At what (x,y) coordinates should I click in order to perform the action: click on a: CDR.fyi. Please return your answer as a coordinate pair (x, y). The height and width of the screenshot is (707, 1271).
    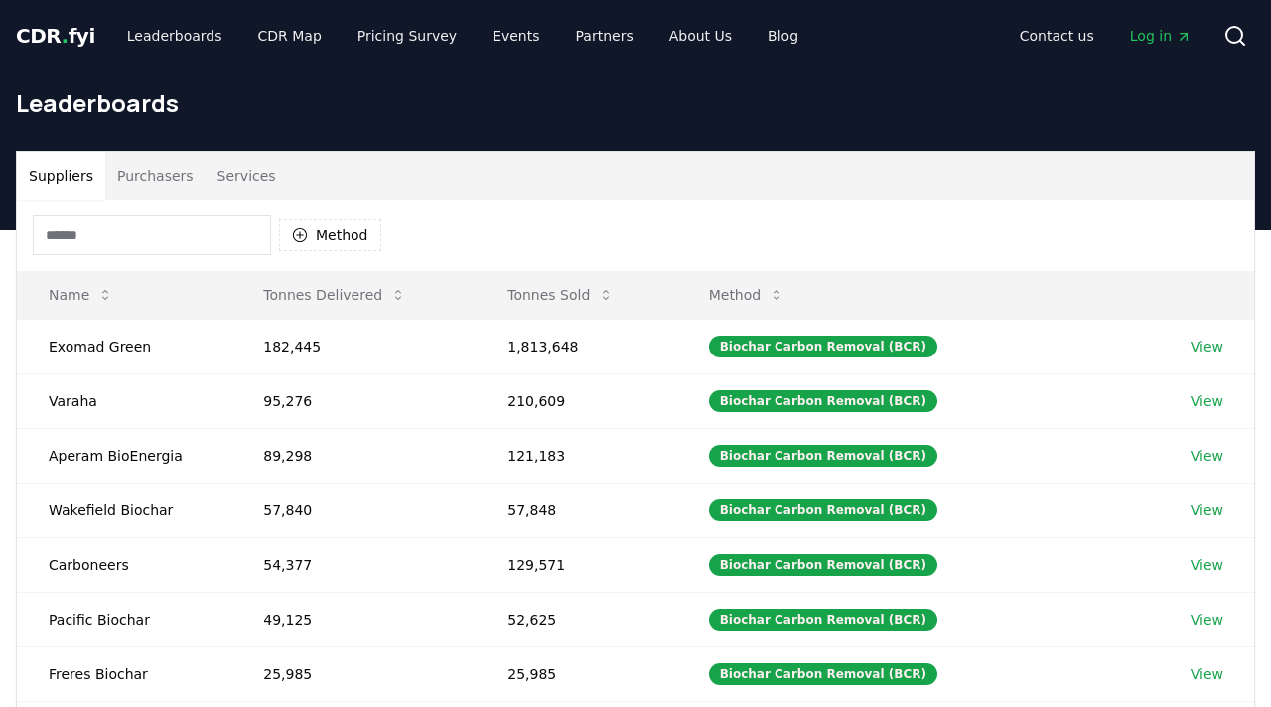
    Looking at the image, I should click on (56, 36).